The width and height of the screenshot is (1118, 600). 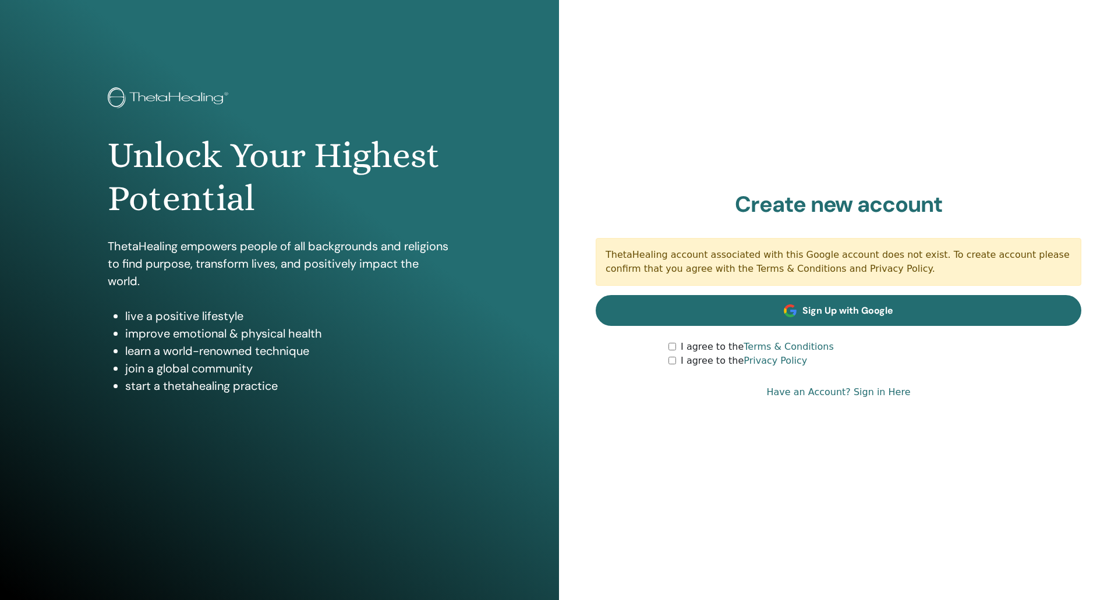 What do you see at coordinates (279, 177) in the screenshot?
I see `h1: Unlock Your Highest Potential` at bounding box center [279, 177].